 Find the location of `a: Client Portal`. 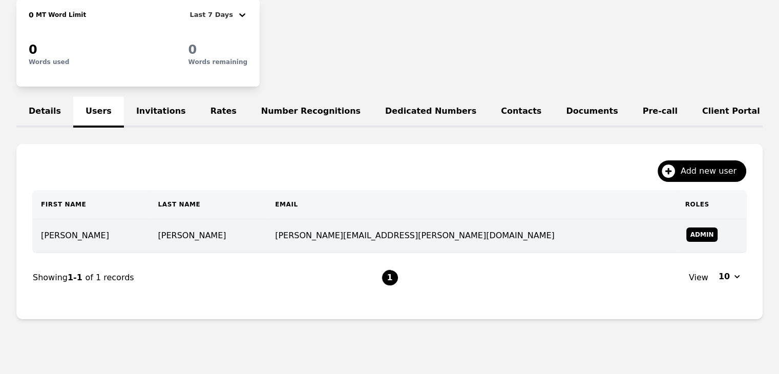

a: Client Portal is located at coordinates (731, 112).